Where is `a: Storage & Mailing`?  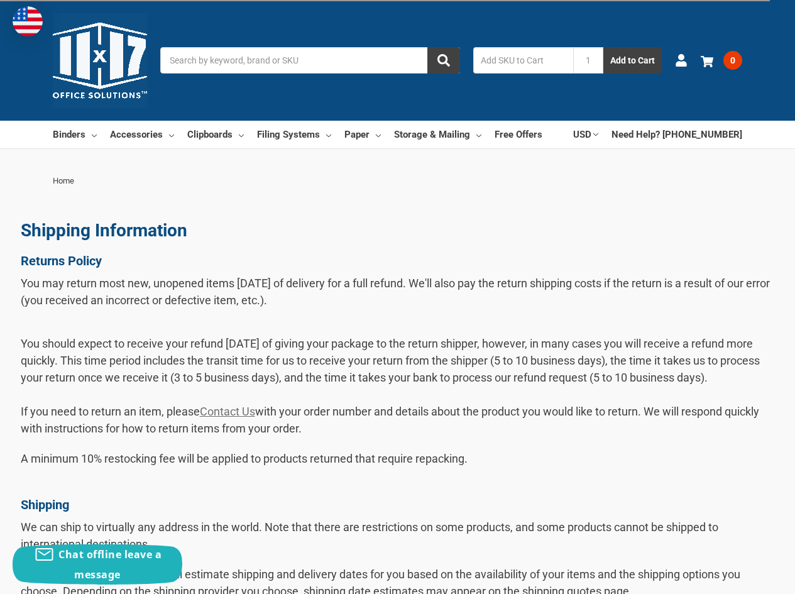 a: Storage & Mailing is located at coordinates (438, 135).